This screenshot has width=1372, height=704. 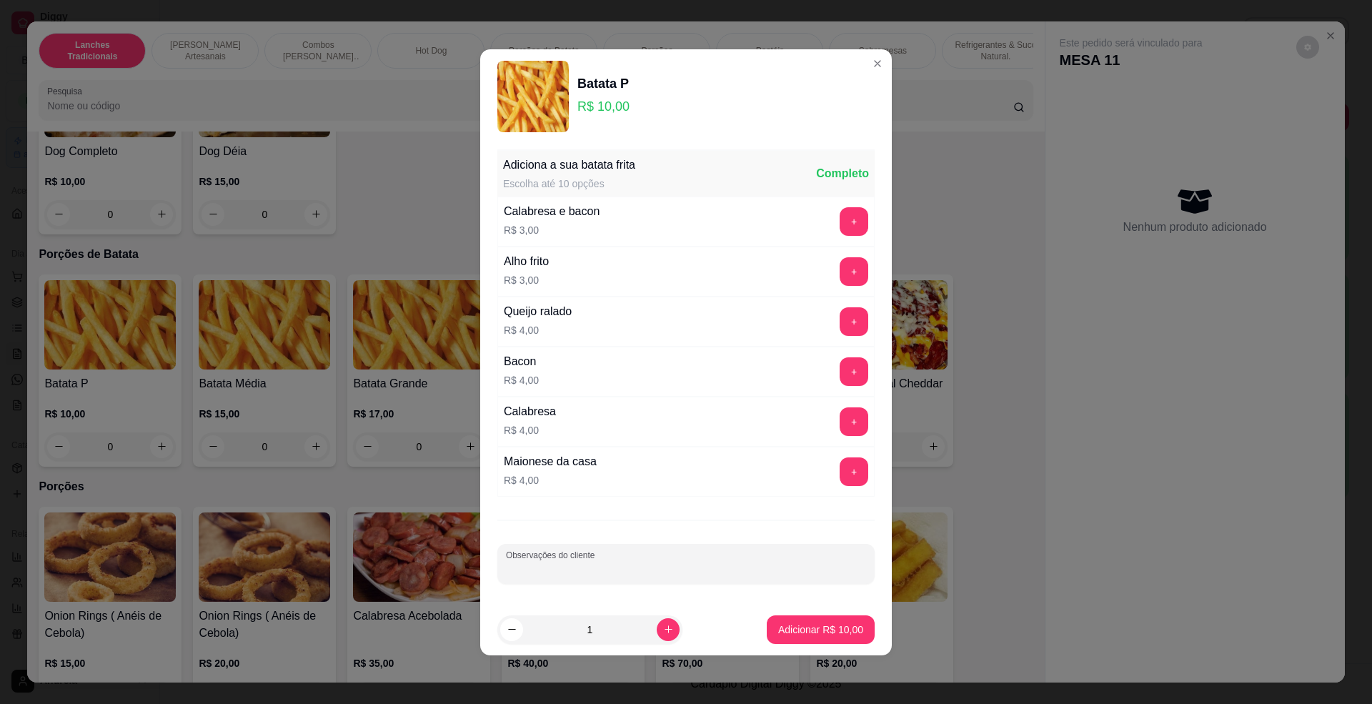 What do you see at coordinates (843, 174) in the screenshot?
I see `div: Completo` at bounding box center [843, 174].